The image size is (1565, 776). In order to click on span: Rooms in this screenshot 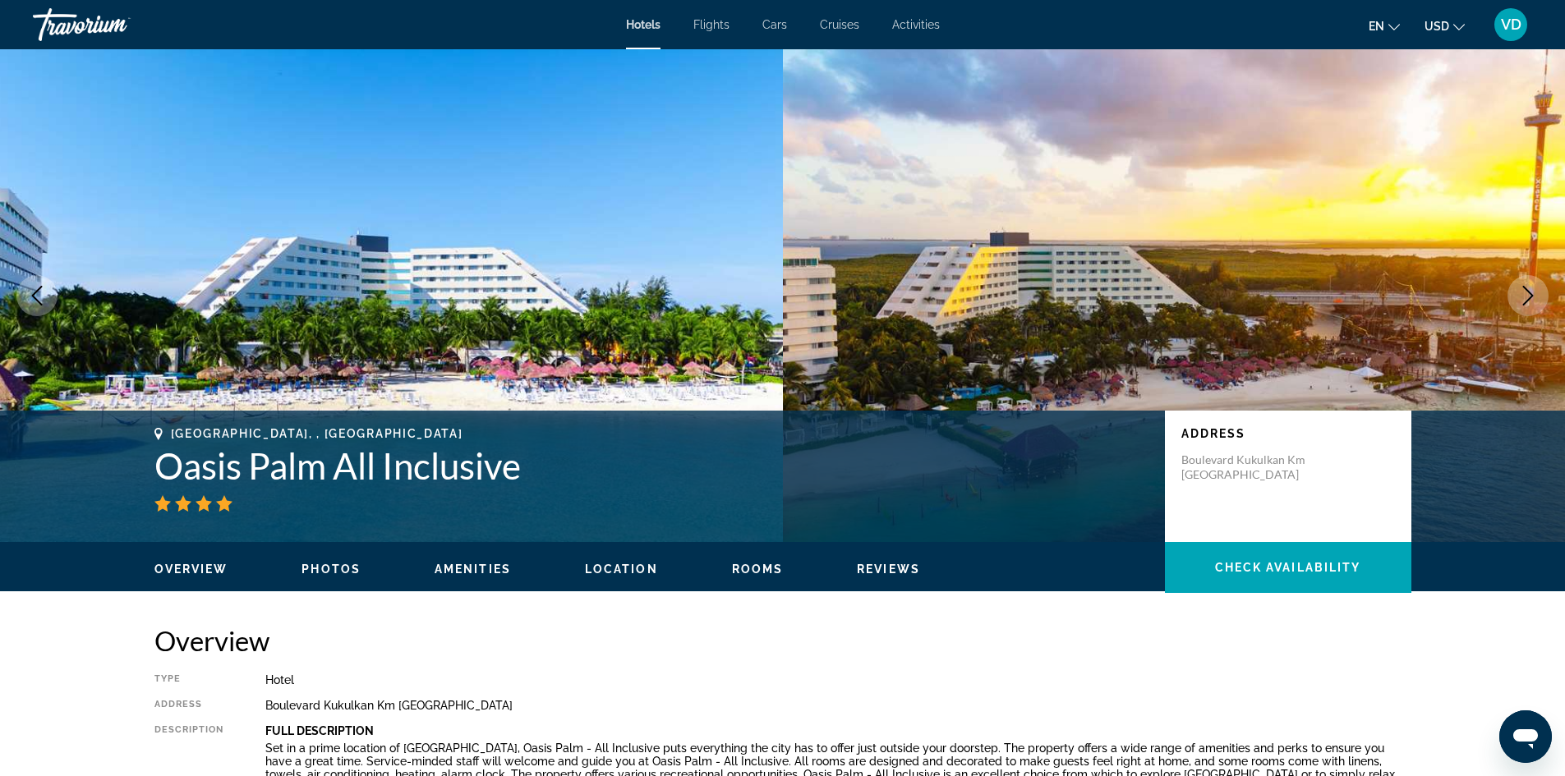, I will do `click(757, 569)`.